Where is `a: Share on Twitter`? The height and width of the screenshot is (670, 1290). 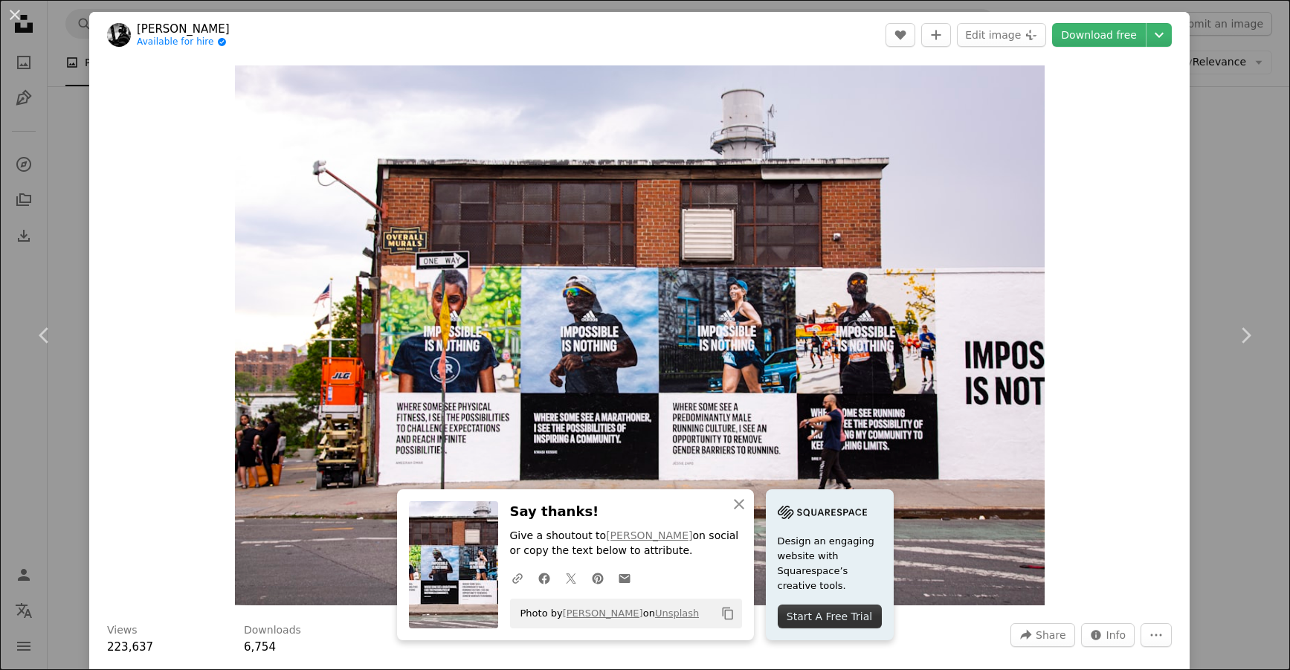
a: Share on Twitter is located at coordinates (571, 578).